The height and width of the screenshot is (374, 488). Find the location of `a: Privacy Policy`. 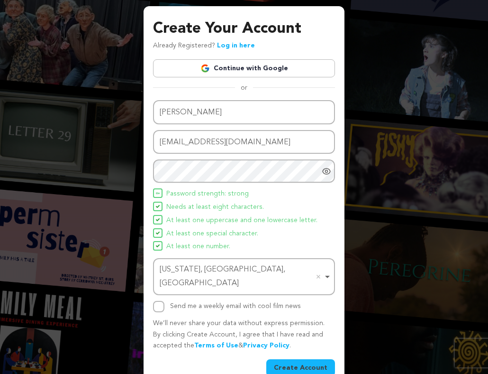

a: Privacy Policy is located at coordinates (266, 345).